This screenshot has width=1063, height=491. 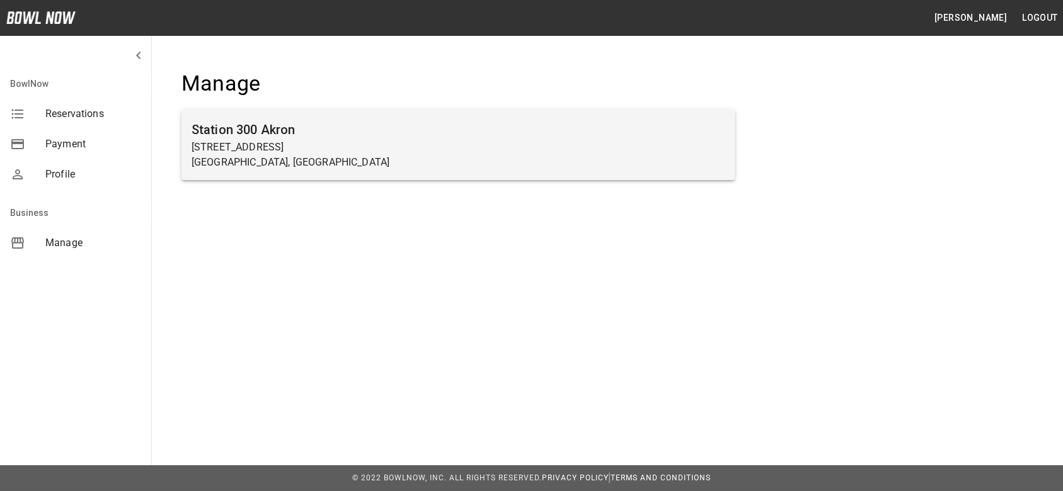 I want to click on a: Privacy Policy, so click(x=575, y=478).